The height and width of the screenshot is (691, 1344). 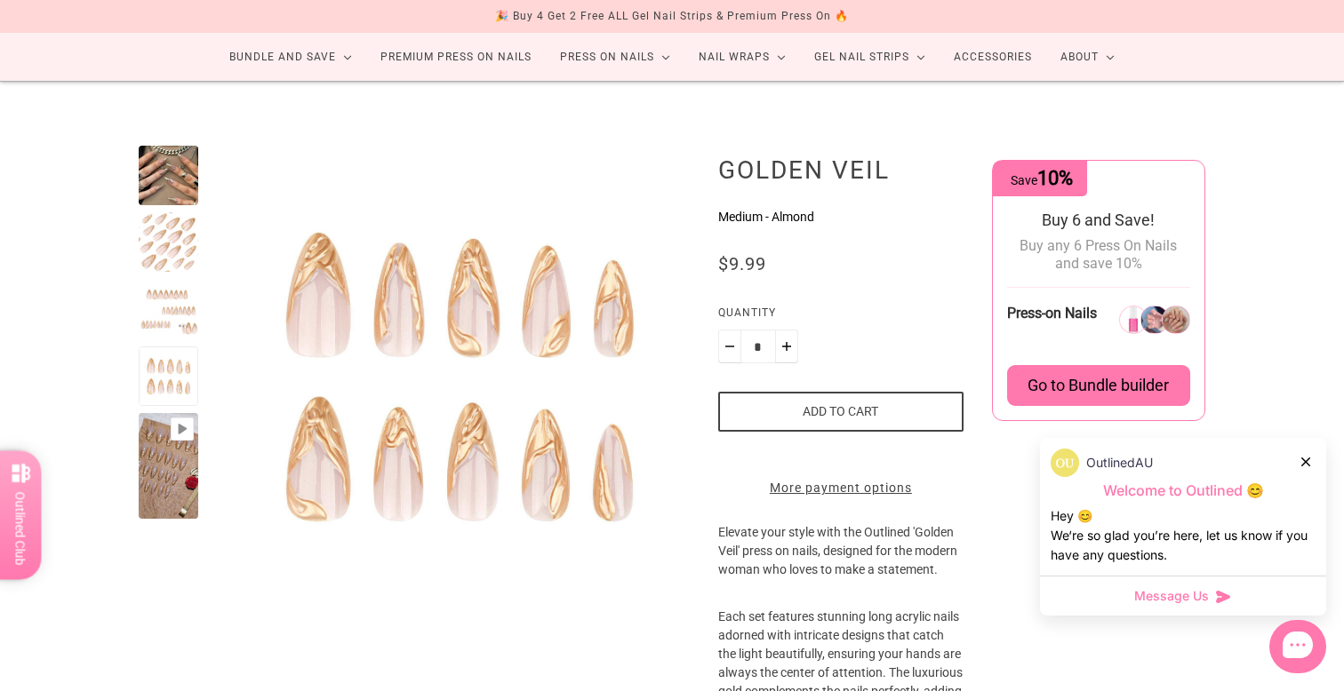 I want to click on a: Gel Nail Strips, so click(x=869, y=57).